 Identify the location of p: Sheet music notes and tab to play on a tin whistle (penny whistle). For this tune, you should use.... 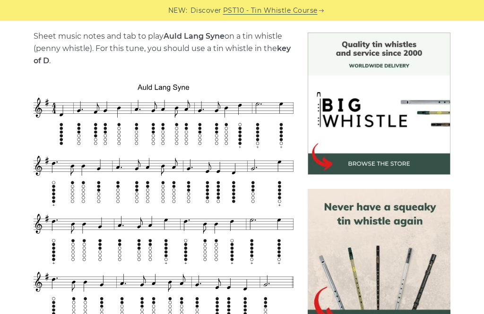
(163, 49).